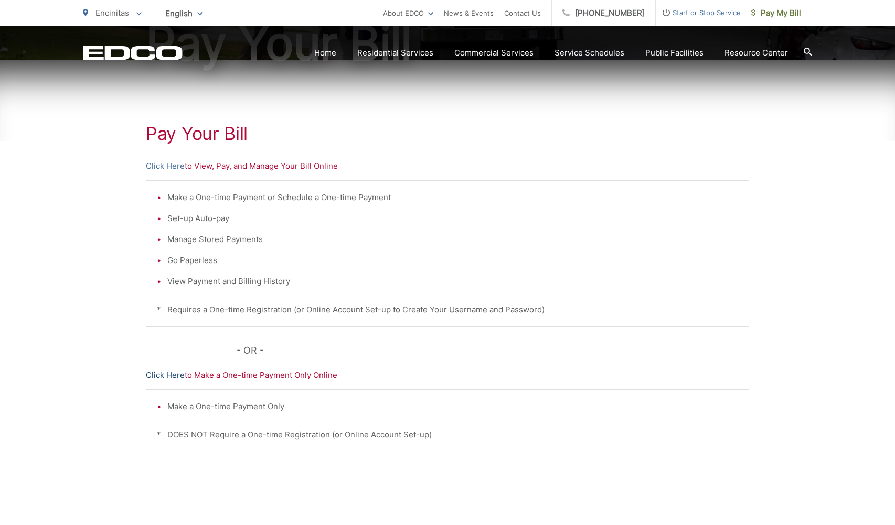 This screenshot has width=895, height=525. Describe the element at coordinates (447, 375) in the screenshot. I see `p: to Make a One-time Payment Only Online` at that location.